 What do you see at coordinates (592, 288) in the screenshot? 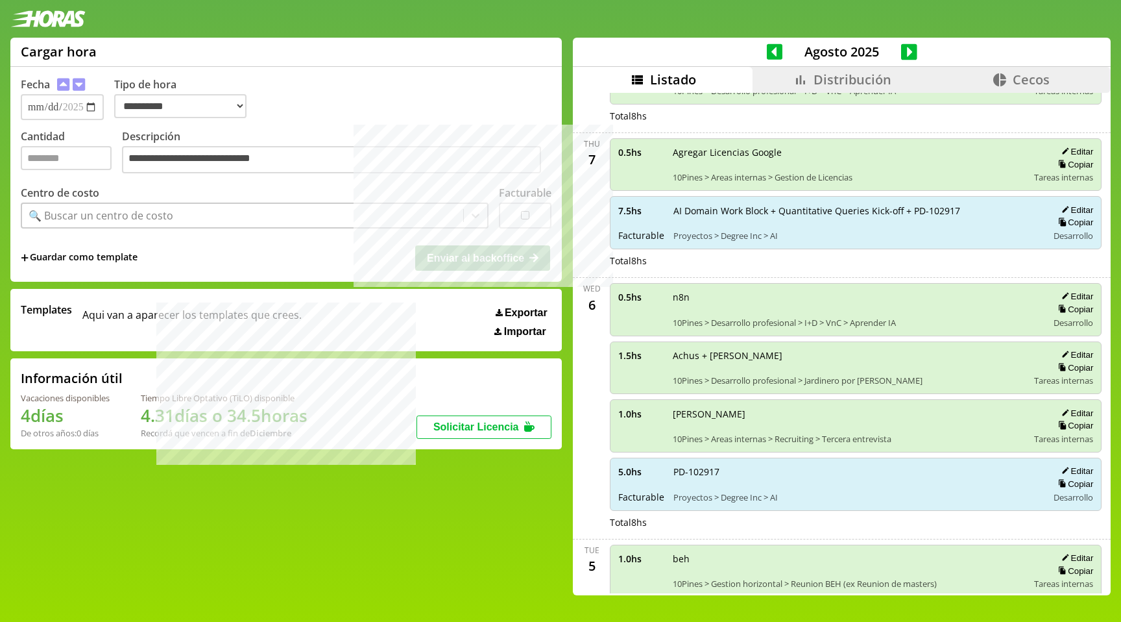
I see `div: Wed` at bounding box center [592, 288].